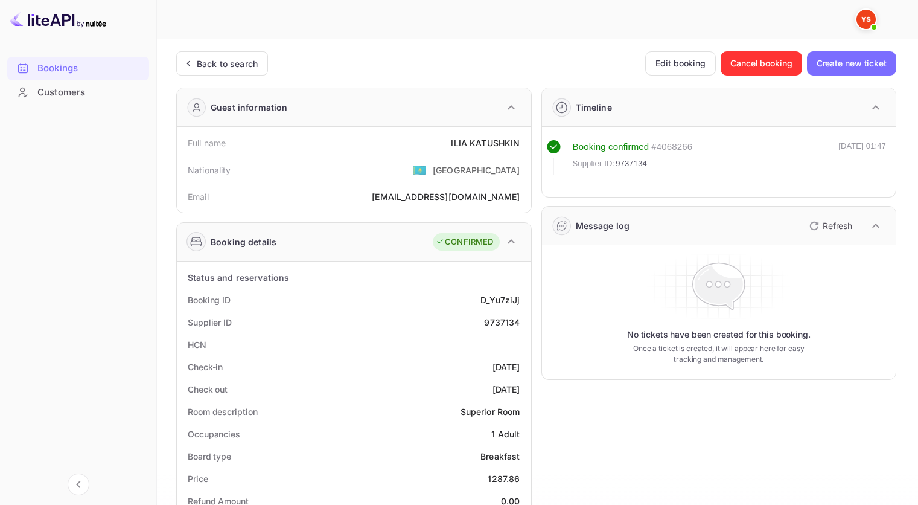 The width and height of the screenshot is (918, 505). I want to click on div: Breakfast, so click(500, 456).